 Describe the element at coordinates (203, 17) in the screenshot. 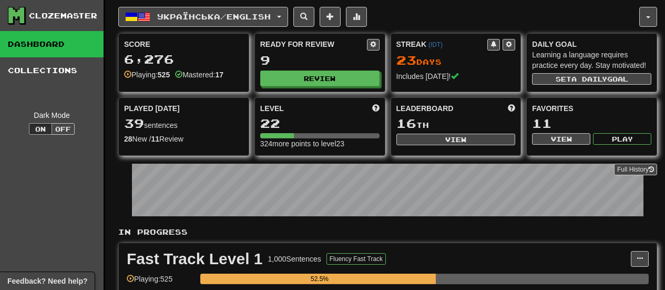

I see `button: Українська/English` at that location.